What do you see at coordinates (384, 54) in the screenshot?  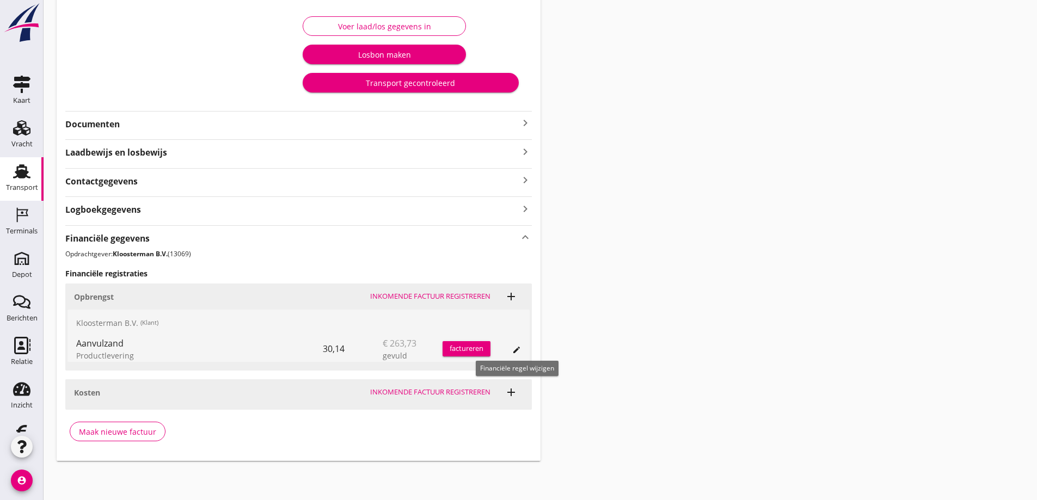 I see `div: Losbon maken` at bounding box center [384, 54].